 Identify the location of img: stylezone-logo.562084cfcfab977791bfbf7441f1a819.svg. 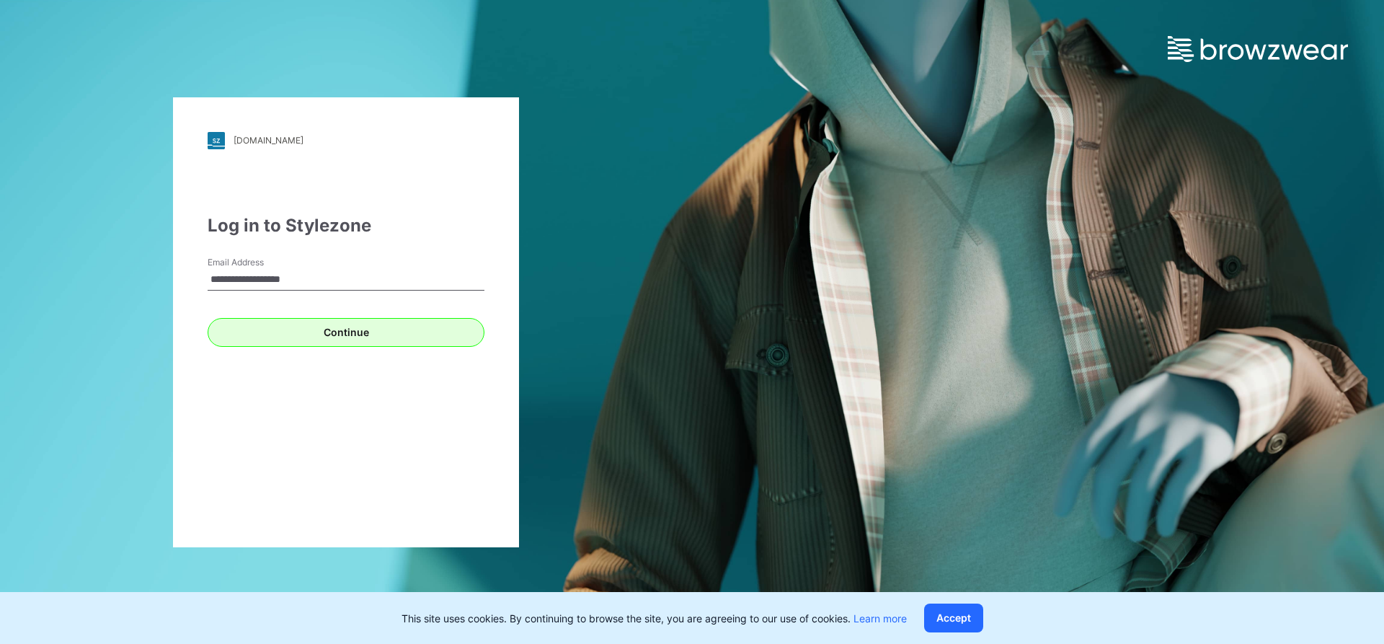
(216, 141).